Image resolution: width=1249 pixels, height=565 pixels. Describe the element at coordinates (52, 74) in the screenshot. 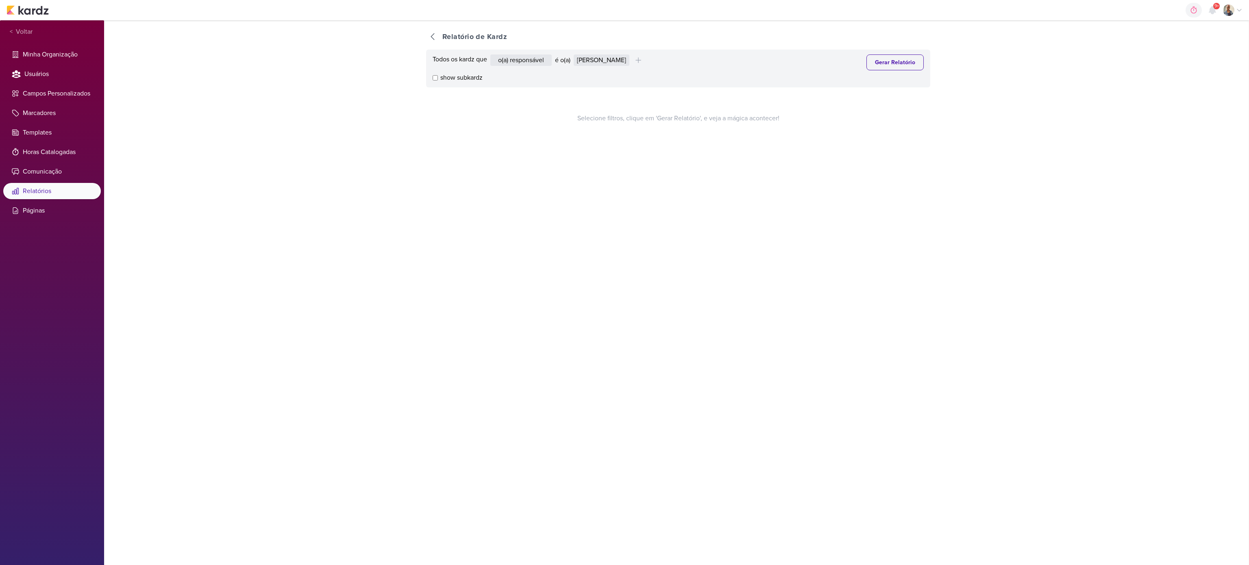

I see `li: Usuários` at that location.